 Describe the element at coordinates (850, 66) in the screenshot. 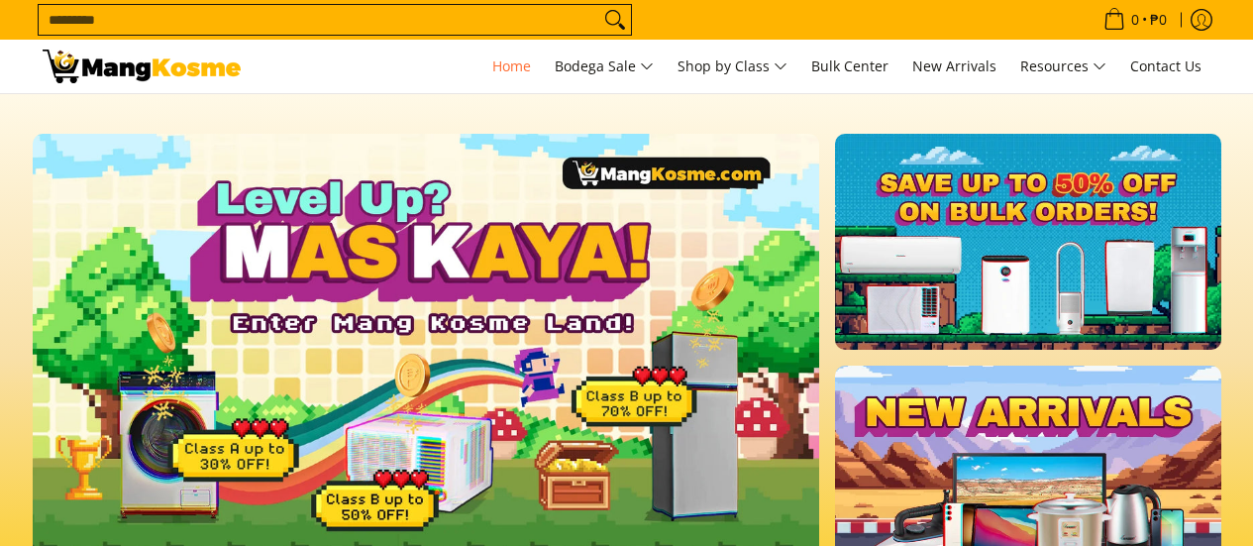

I see `a: Bulk Center` at that location.